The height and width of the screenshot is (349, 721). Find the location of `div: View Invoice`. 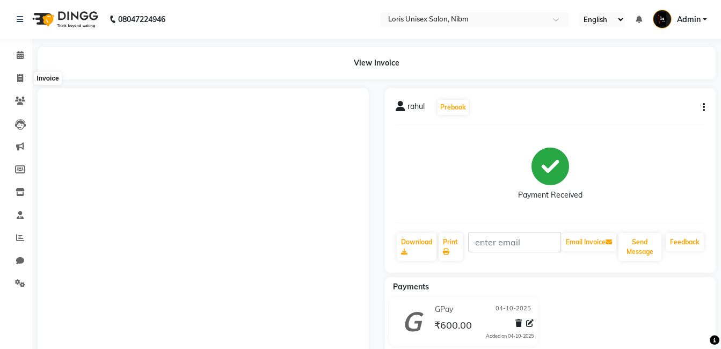

div: View Invoice is located at coordinates (377, 63).